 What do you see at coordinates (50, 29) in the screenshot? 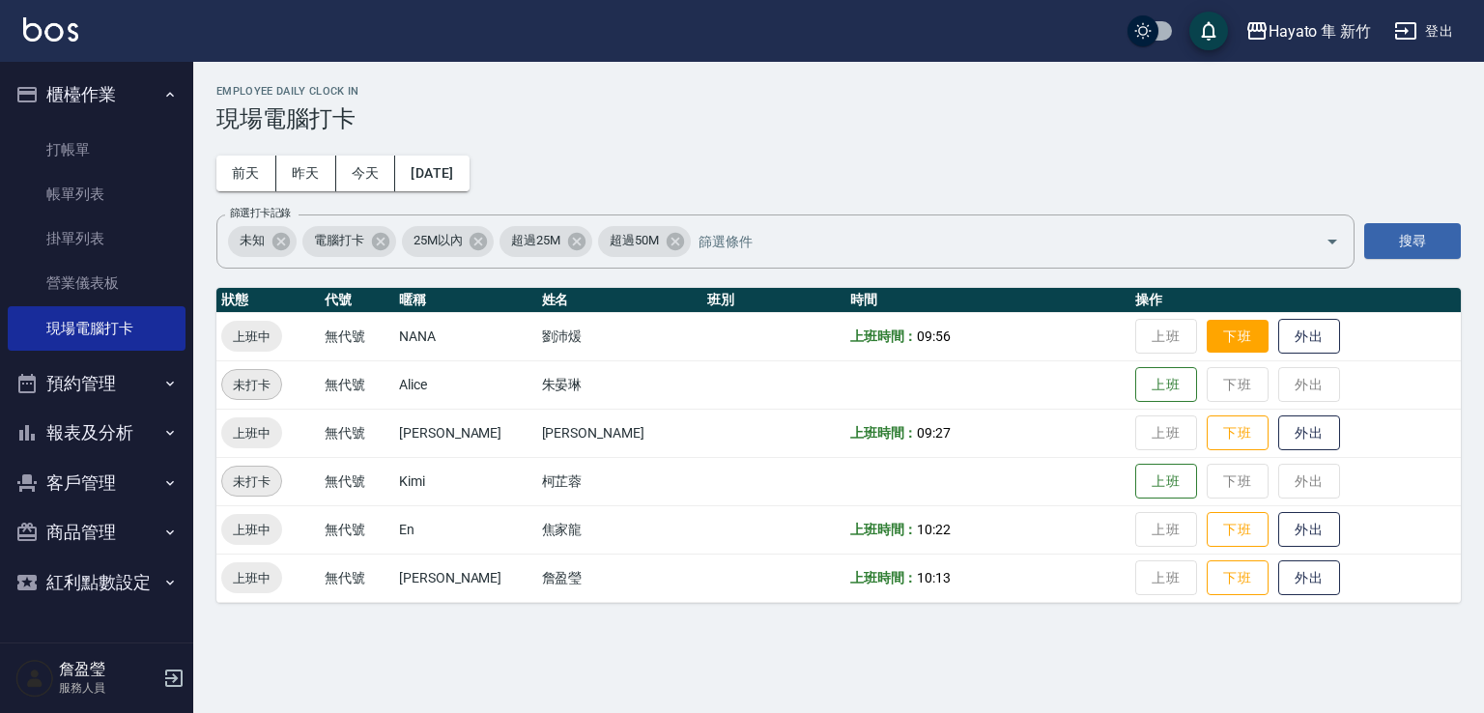
I see `img: Logo` at bounding box center [50, 29].